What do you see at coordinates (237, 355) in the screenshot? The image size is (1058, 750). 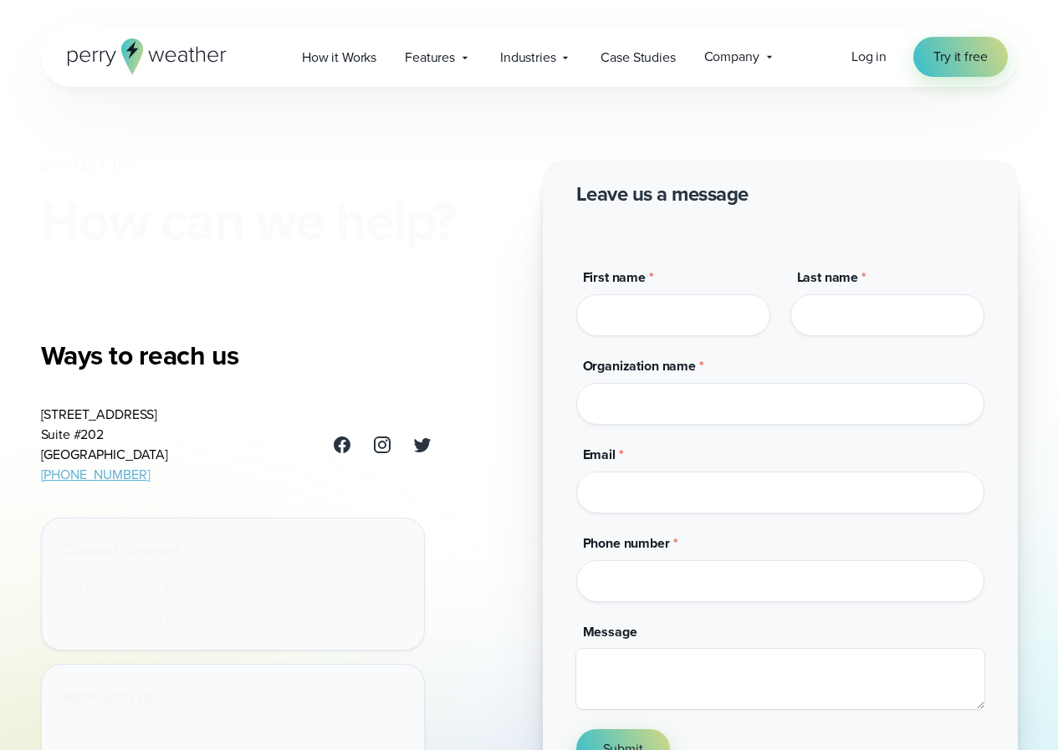 I see `h3: Ways to reach us` at bounding box center [237, 355].